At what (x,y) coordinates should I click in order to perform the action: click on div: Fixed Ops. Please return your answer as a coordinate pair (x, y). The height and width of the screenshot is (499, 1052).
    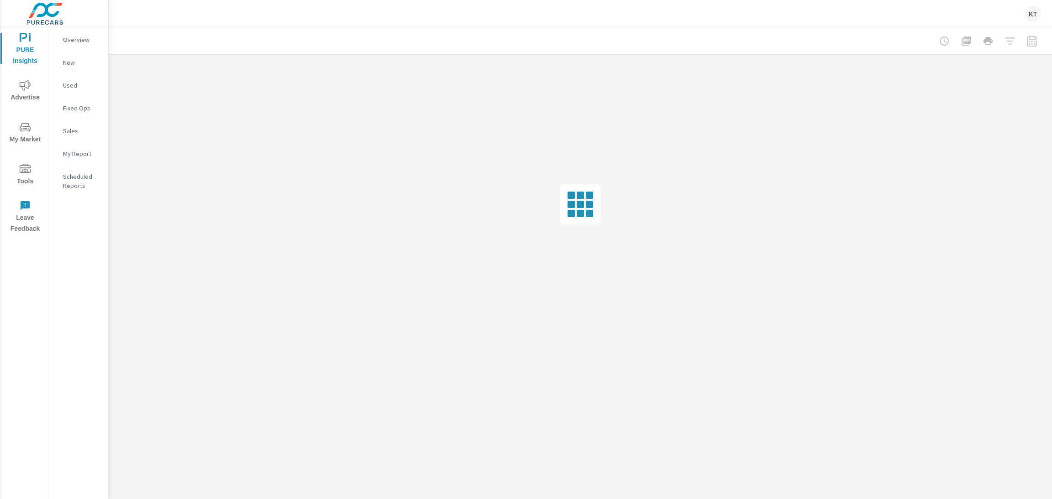
    Looking at the image, I should click on (79, 108).